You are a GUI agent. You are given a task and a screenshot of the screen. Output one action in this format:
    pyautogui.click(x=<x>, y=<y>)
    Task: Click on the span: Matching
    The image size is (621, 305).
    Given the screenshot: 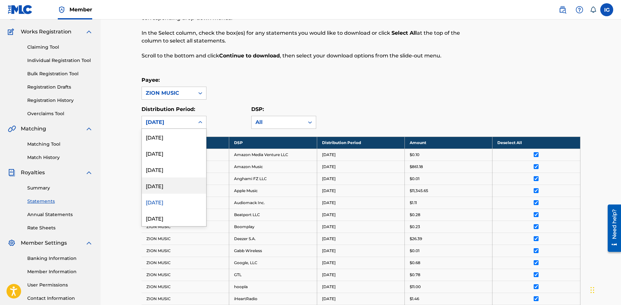 What is the action you would take?
    pyautogui.click(x=33, y=129)
    